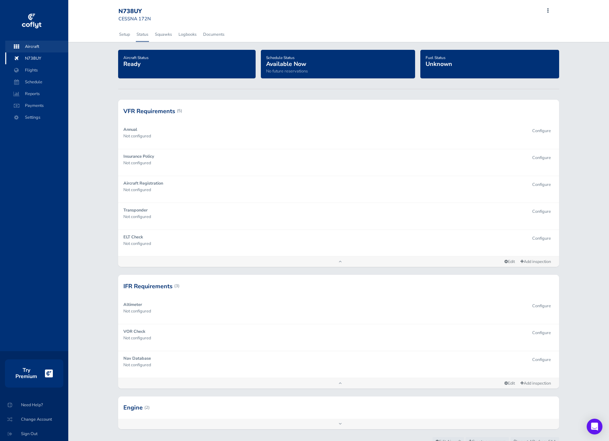 The height and width of the screenshot is (441, 609). I want to click on span: N738UY, so click(37, 58).